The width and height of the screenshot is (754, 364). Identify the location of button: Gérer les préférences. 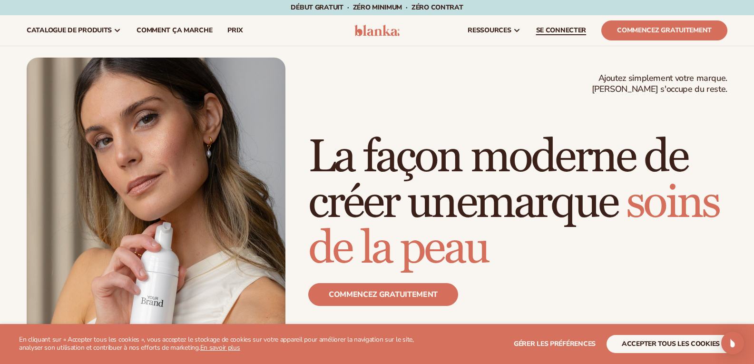
(555, 344).